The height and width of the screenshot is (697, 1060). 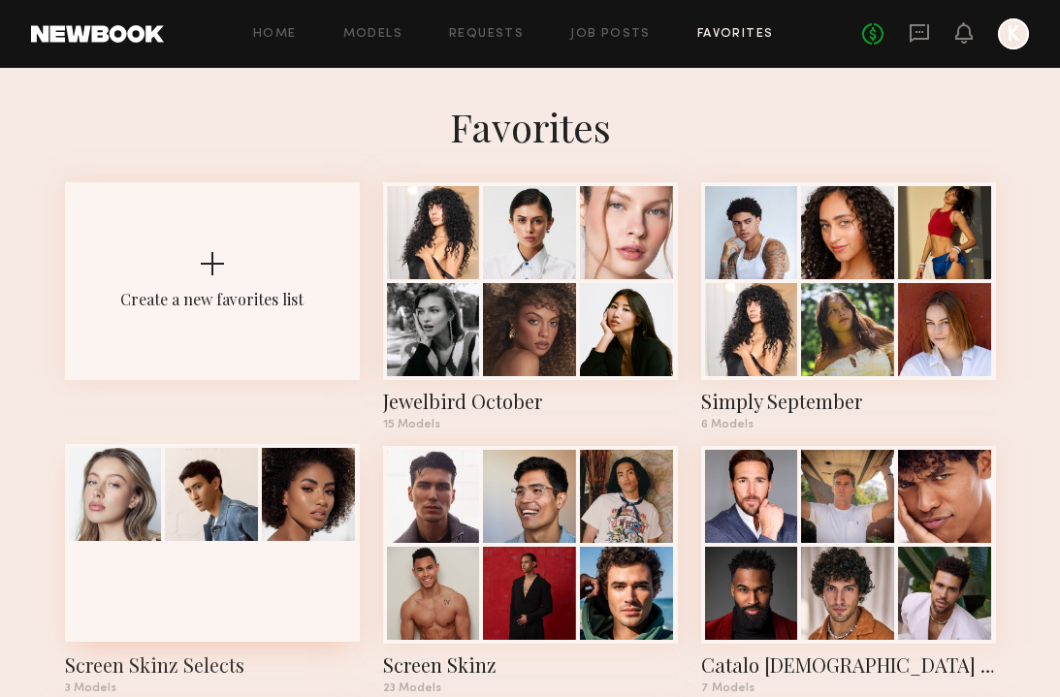 I want to click on div: Jewelbird October, so click(x=531, y=402).